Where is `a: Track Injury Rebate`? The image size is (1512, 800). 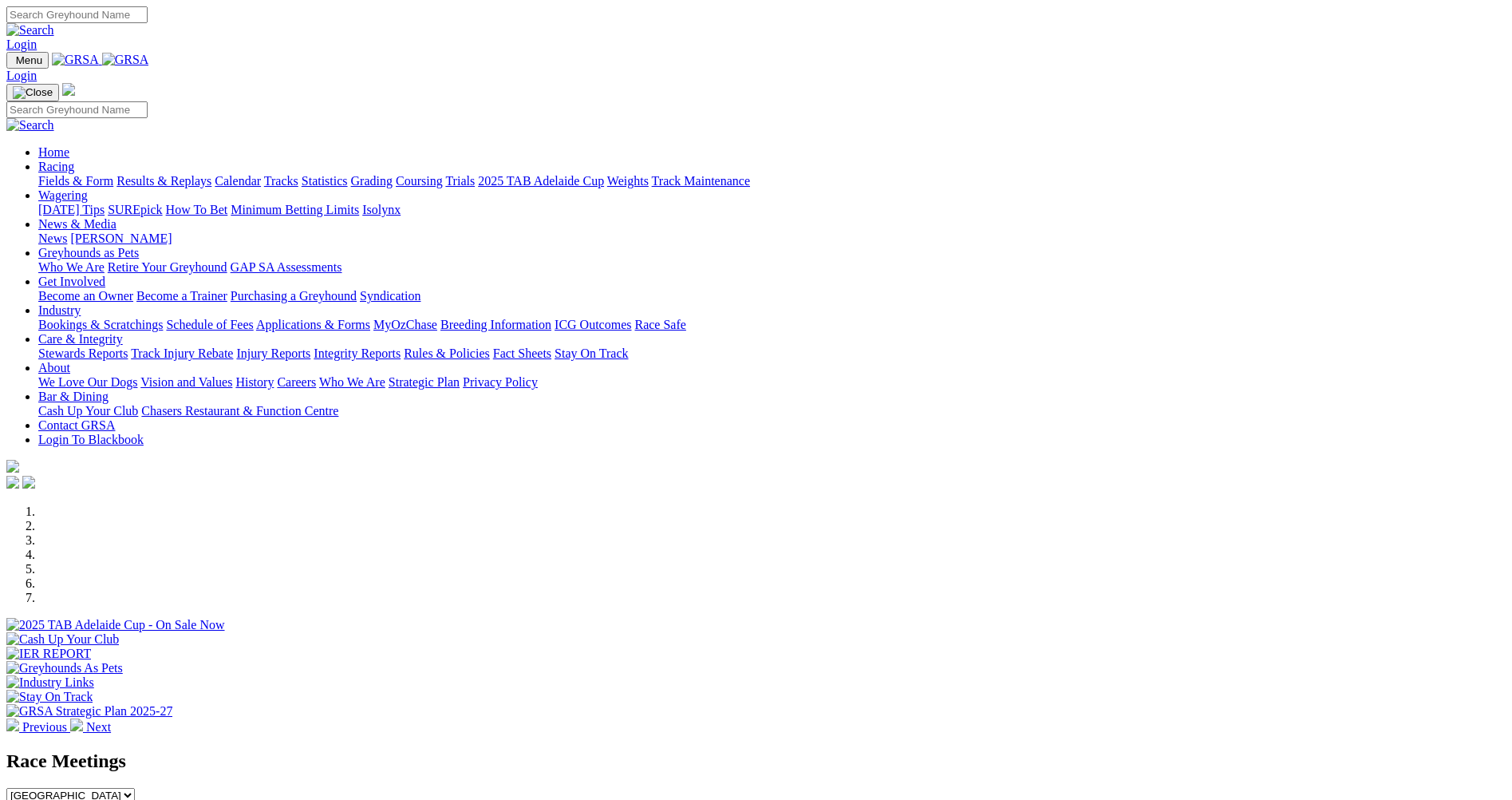
a: Track Injury Rebate is located at coordinates (182, 353).